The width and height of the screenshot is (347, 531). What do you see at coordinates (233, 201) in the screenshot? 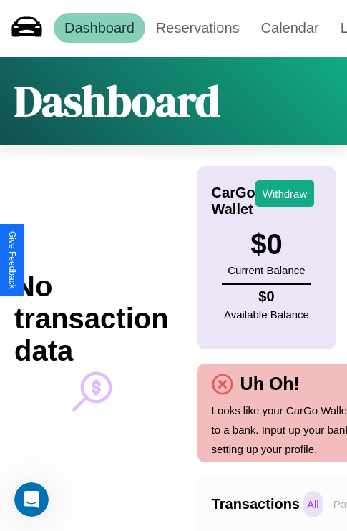
I see `h4: CarGo Wallet` at bounding box center [233, 201].